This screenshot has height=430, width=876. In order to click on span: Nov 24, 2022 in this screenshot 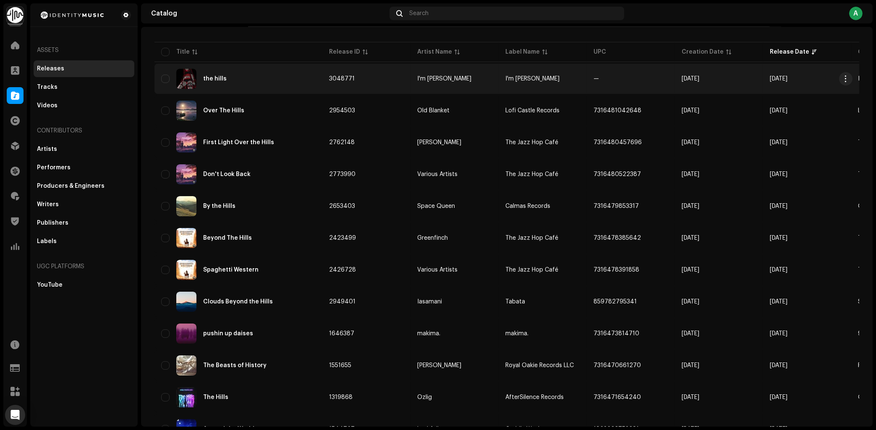, I will do `click(690, 398)`.